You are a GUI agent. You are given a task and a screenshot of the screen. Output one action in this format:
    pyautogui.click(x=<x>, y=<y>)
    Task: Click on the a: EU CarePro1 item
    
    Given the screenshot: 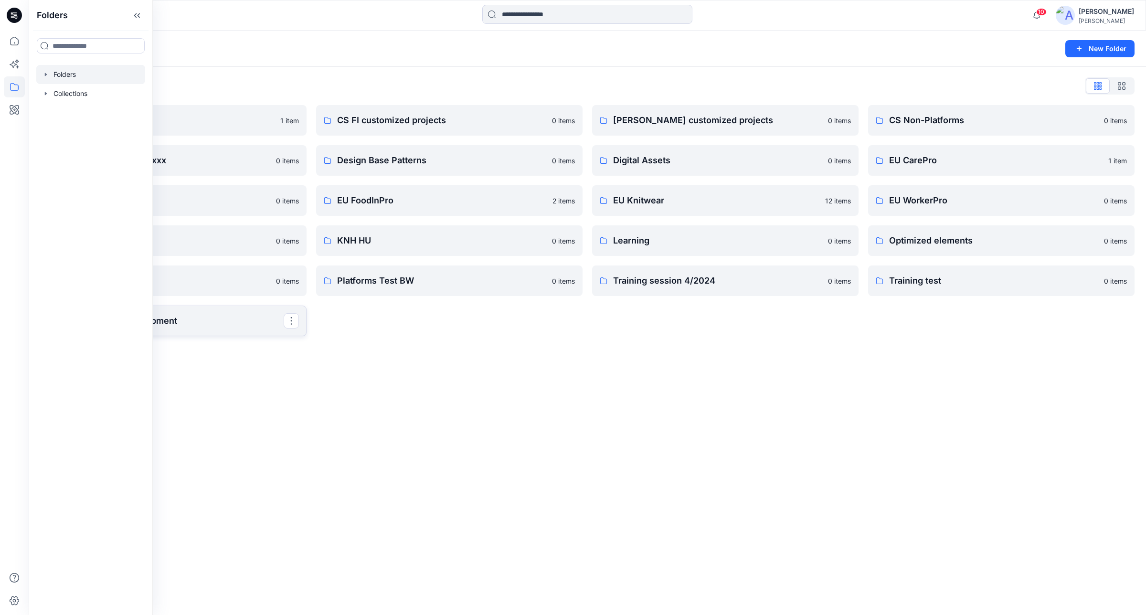 What is the action you would take?
    pyautogui.click(x=1001, y=160)
    